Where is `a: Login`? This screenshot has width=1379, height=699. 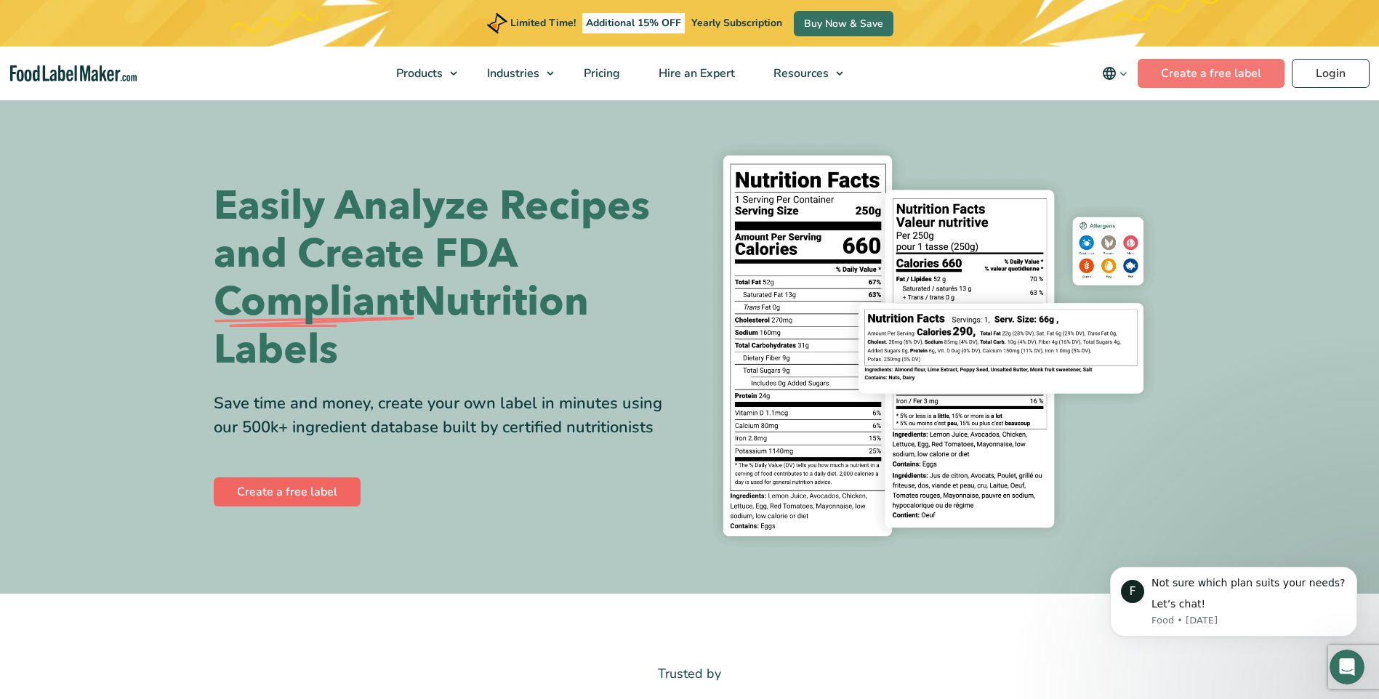
a: Login is located at coordinates (1330, 73).